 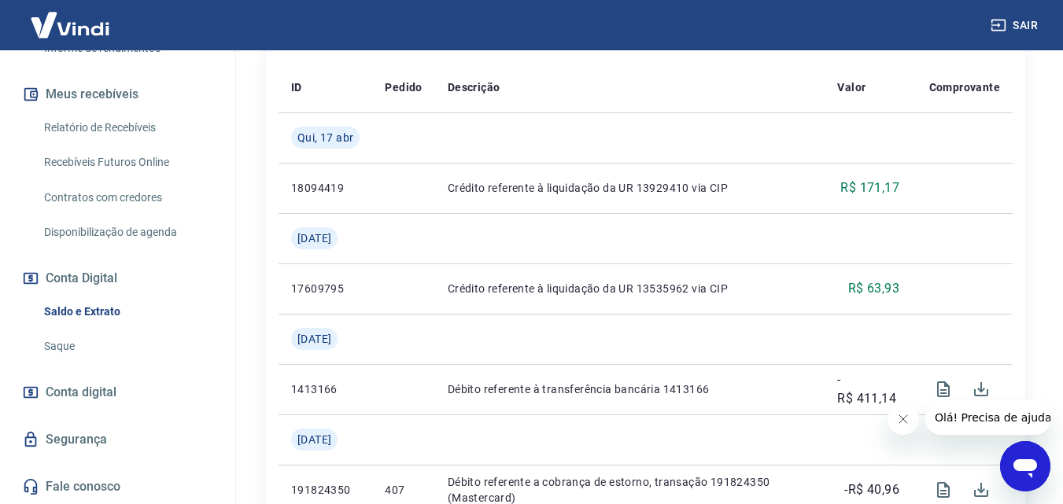 I want to click on p: 191824350, so click(x=325, y=490).